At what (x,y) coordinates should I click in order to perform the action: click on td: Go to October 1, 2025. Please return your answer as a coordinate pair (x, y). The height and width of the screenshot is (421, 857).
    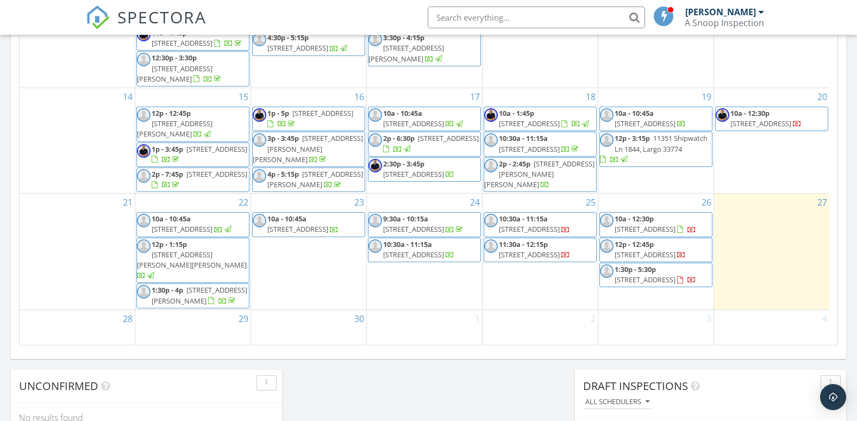
    Looking at the image, I should click on (424, 327).